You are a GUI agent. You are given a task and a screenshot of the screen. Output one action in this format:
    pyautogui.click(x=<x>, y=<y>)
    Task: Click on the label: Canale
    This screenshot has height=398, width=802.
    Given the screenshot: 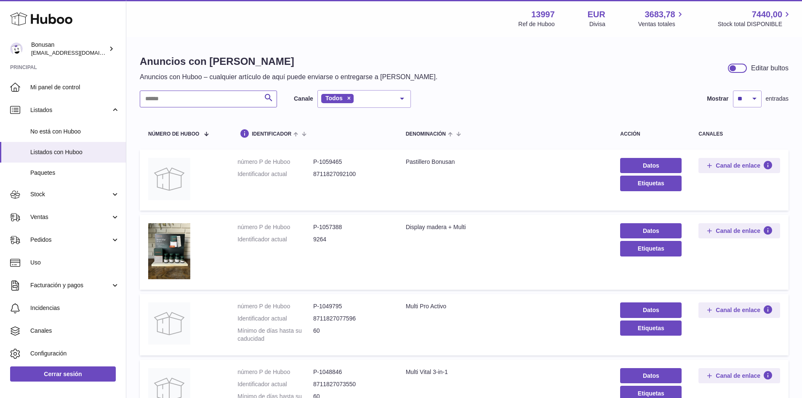 What is the action you would take?
    pyautogui.click(x=303, y=98)
    